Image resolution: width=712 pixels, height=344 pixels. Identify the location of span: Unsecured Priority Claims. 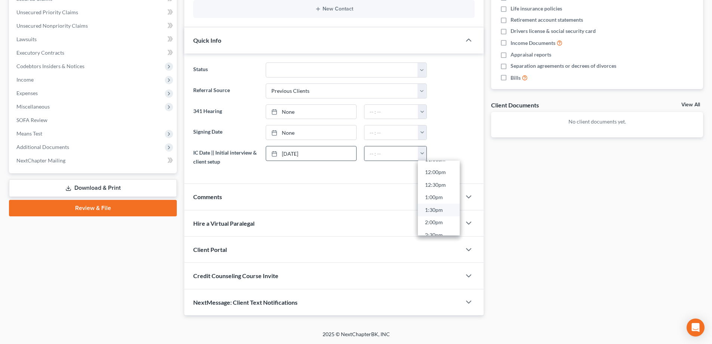
(47, 12).